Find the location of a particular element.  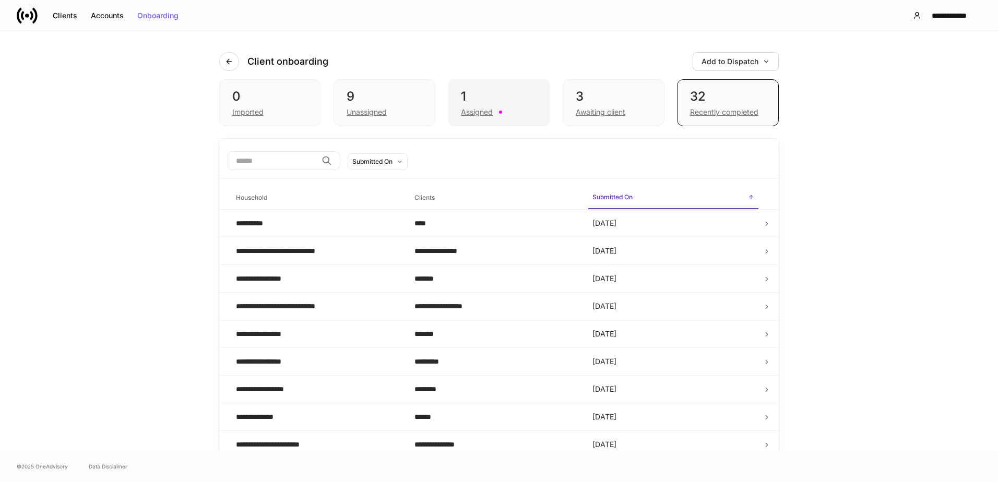

button: Submitted On is located at coordinates (377, 162).